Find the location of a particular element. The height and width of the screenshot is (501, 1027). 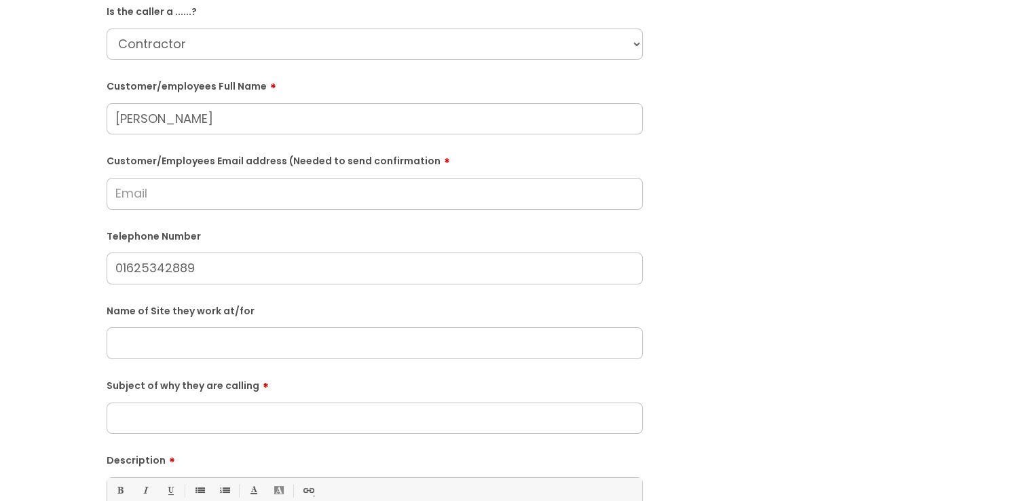

a: Italic (Ctrl-I) is located at coordinates (145, 490).